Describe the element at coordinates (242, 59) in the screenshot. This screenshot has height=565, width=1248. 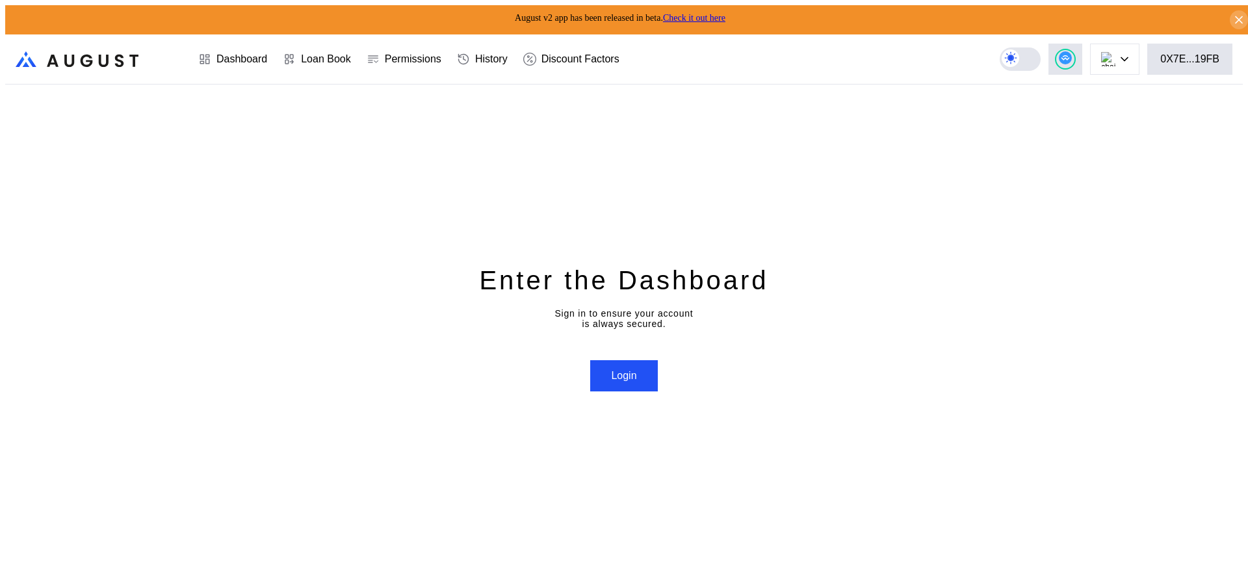
I see `div: Dashboard` at that location.